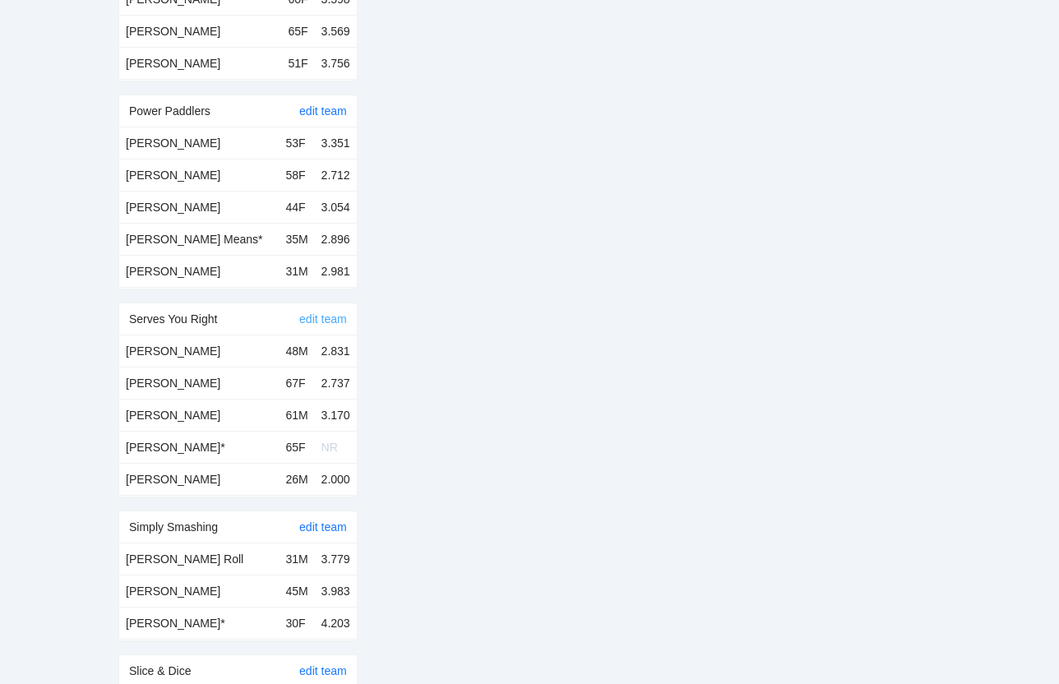 Image resolution: width=1059 pixels, height=684 pixels. I want to click on span: 3.054, so click(335, 207).